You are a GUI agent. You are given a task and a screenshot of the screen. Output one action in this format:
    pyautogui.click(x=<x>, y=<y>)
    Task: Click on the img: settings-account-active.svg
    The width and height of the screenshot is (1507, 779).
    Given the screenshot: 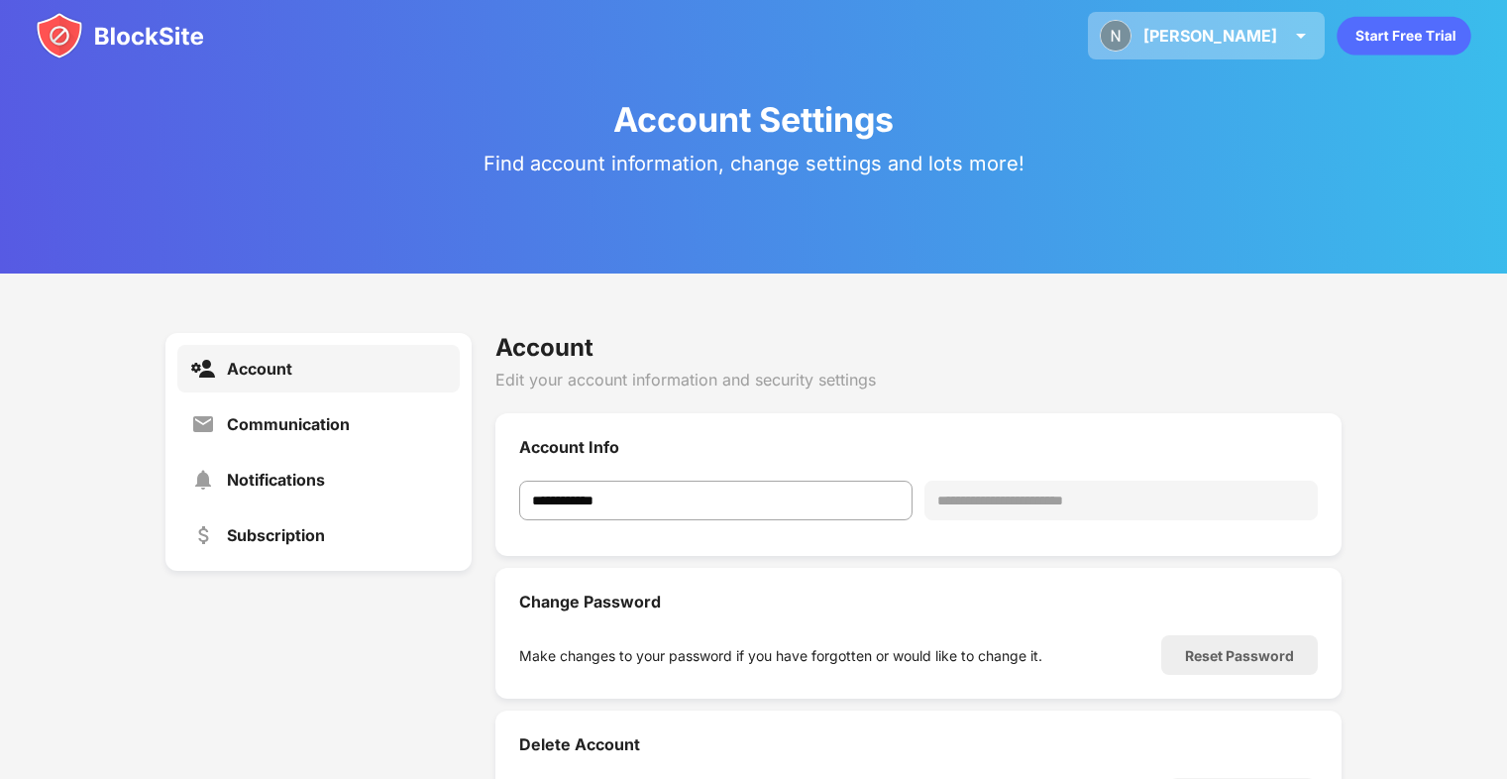 What is the action you would take?
    pyautogui.click(x=203, y=369)
    